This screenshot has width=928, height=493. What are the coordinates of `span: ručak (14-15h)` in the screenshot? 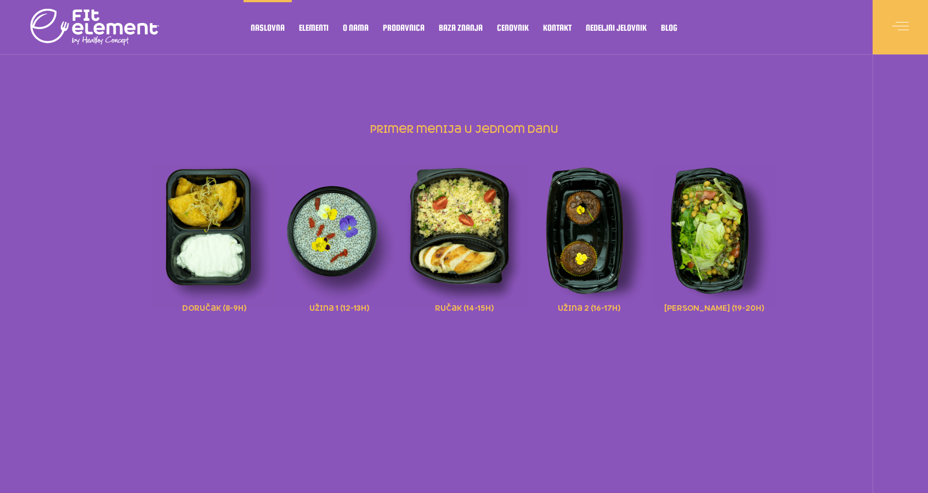 It's located at (464, 307).